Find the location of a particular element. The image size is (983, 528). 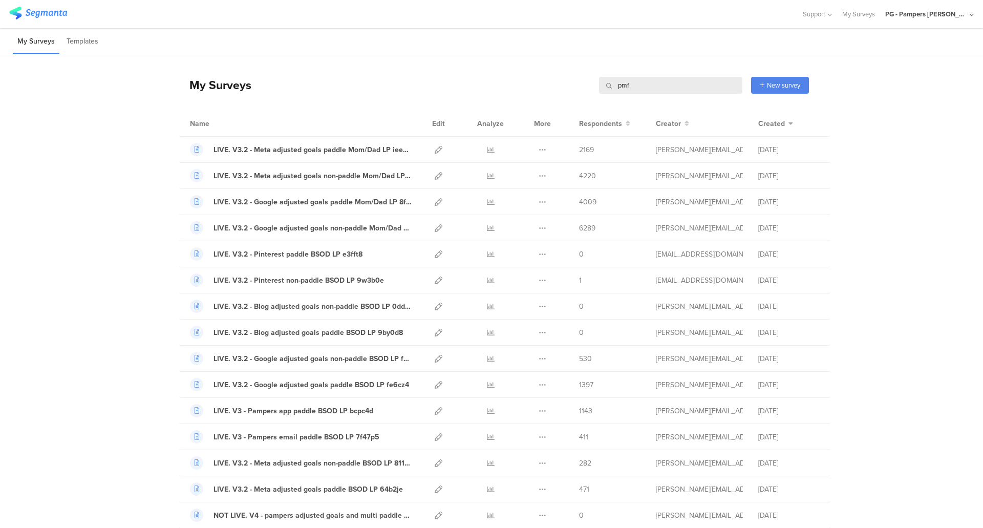

div: More is located at coordinates (542, 123).